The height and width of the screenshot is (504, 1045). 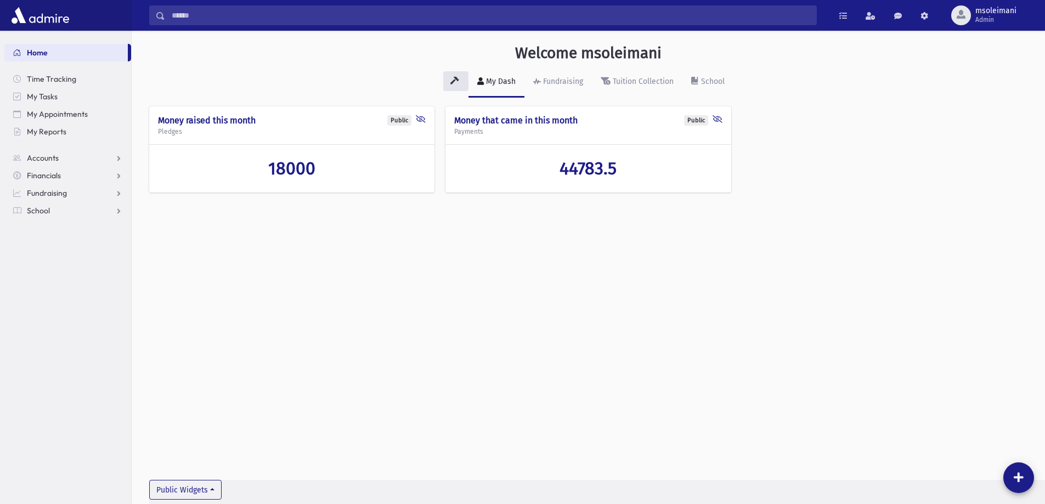 I want to click on div: School, so click(x=711, y=81).